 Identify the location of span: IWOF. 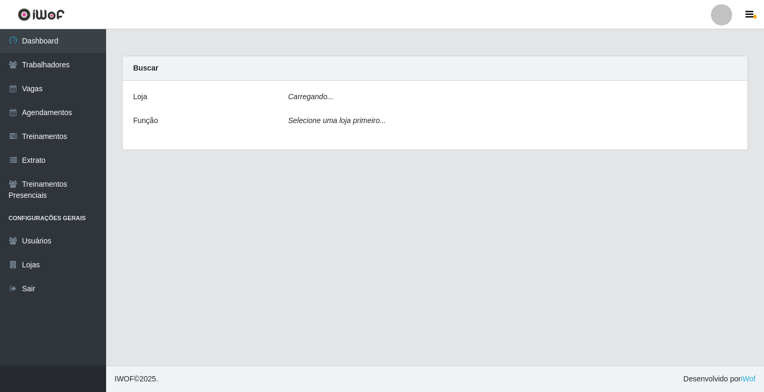
(124, 379).